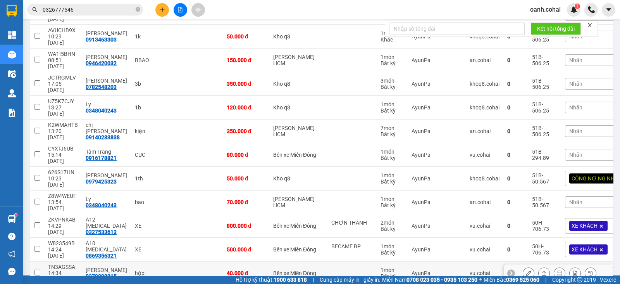 The image size is (620, 284). I want to click on div: CYXTJ6UB, so click(63, 148).